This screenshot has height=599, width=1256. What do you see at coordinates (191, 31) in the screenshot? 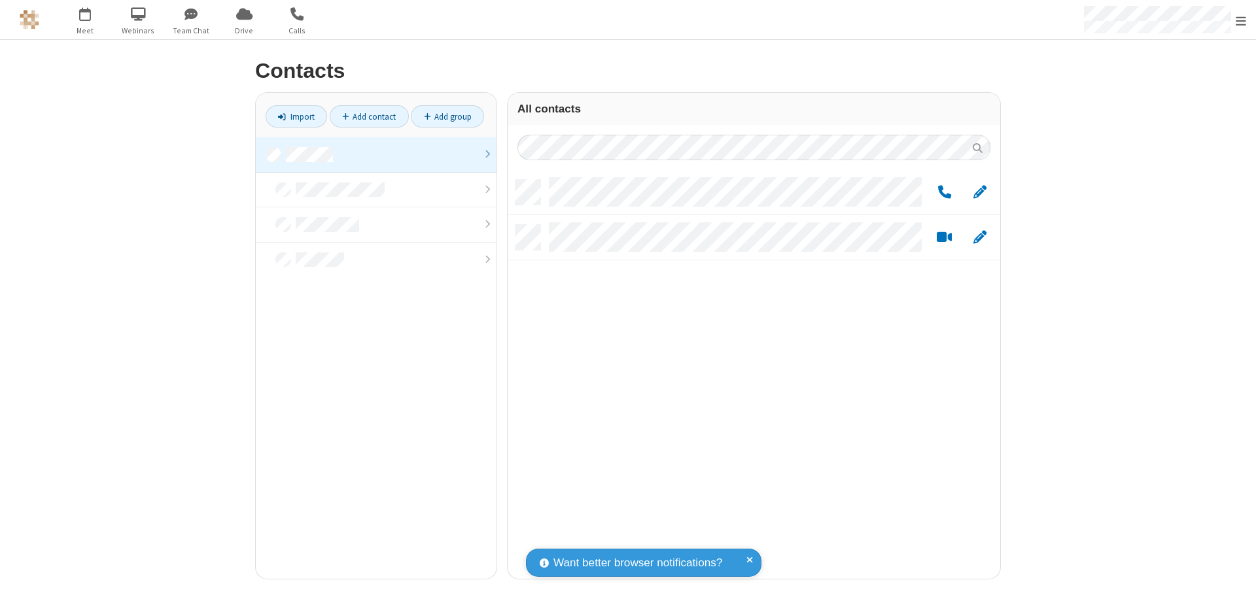
I see `span: Team Chat` at bounding box center [191, 31].